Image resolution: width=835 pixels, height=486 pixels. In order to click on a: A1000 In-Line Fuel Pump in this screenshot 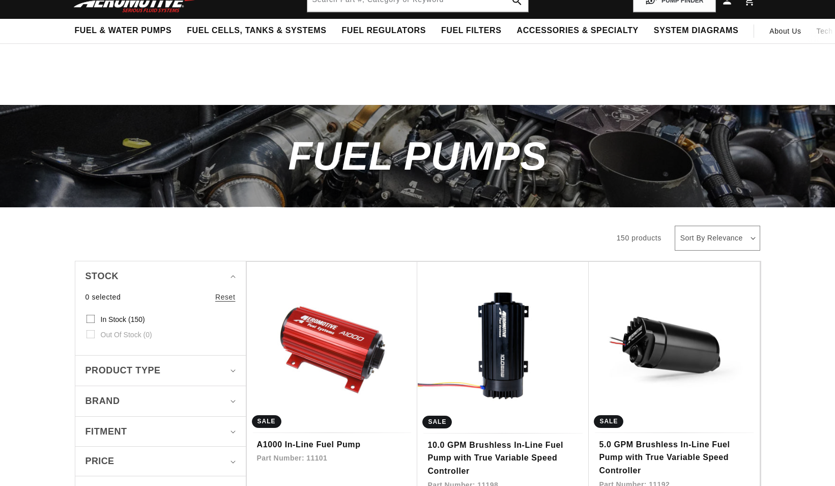, I will do `click(332, 444)`.